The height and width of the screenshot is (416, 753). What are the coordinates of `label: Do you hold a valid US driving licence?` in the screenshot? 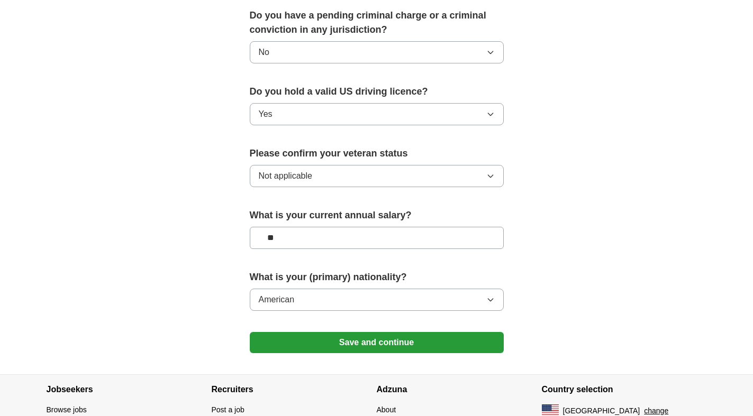 It's located at (377, 92).